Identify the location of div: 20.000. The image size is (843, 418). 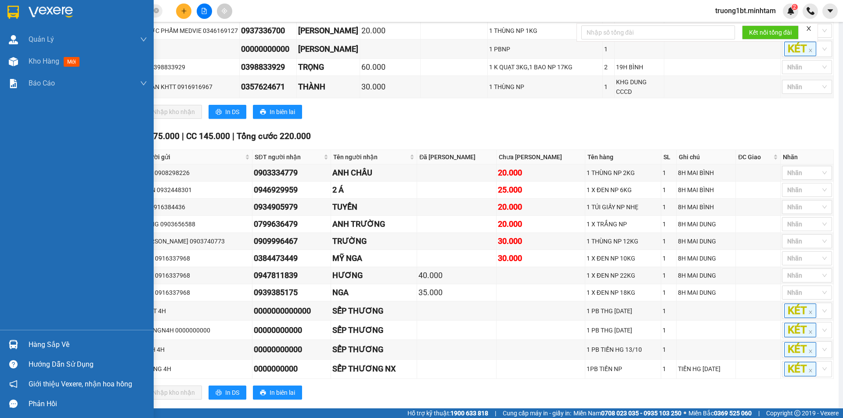
(541, 173).